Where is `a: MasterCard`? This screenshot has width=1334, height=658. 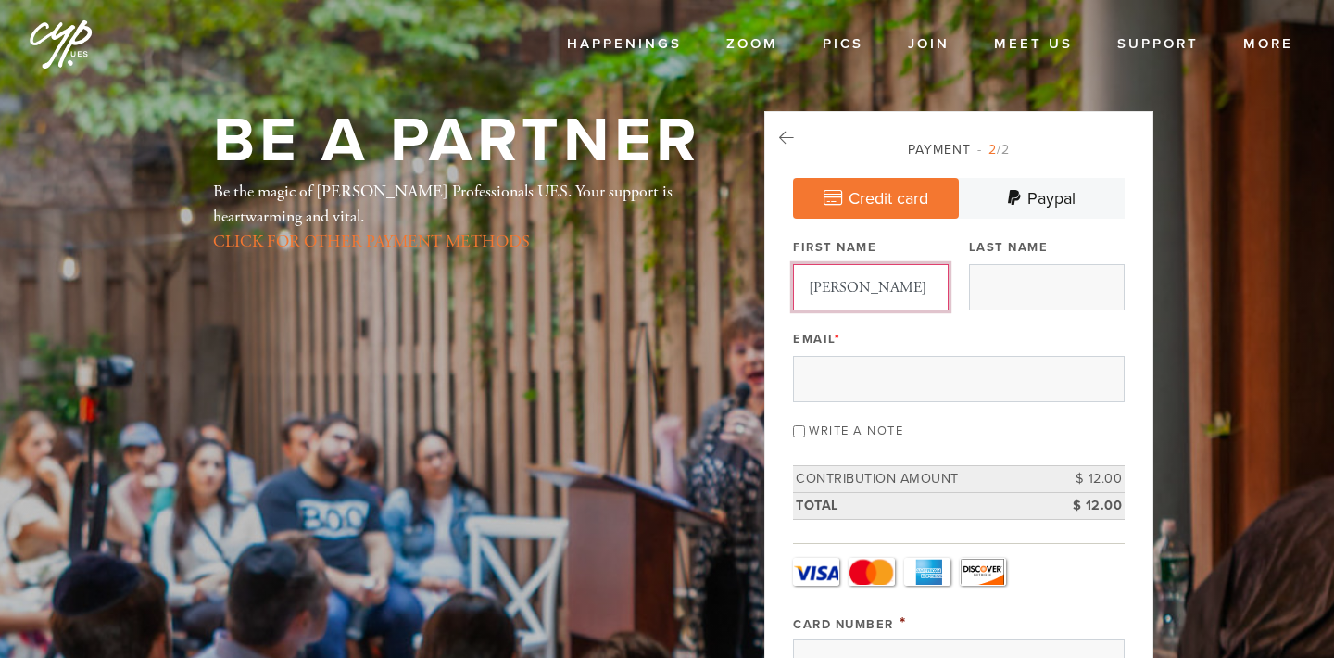
a: MasterCard is located at coordinates (872, 572).